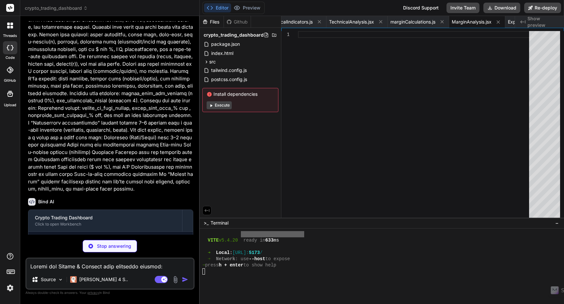 The image size is (564, 304). Describe the element at coordinates (502, 8) in the screenshot. I see `button: Download` at that location.